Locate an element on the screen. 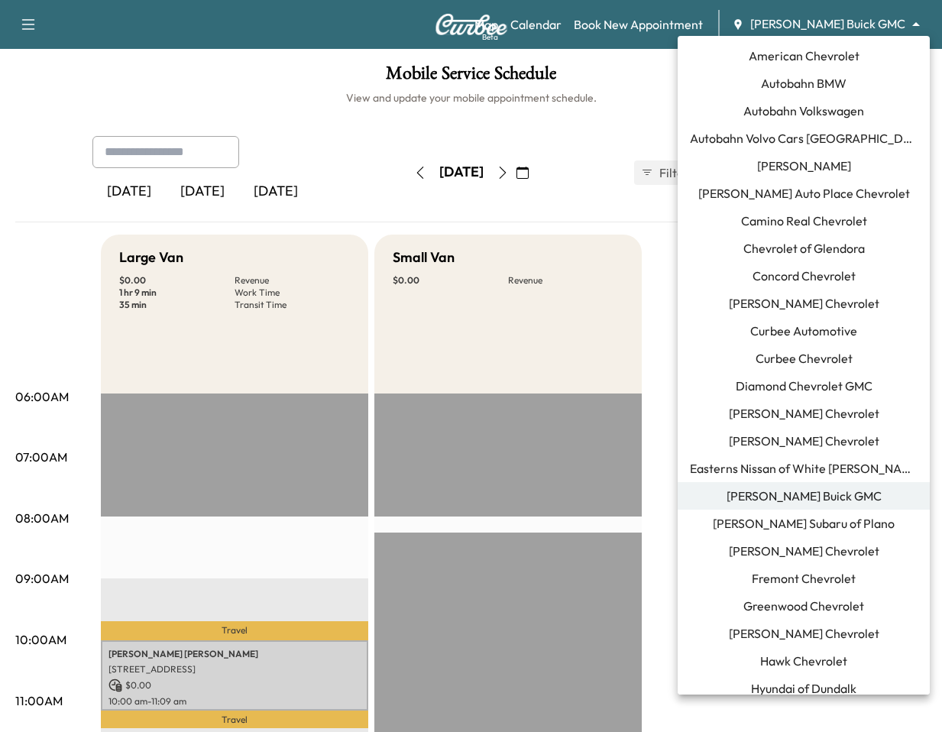 The image size is (942, 732). span: Curbee Automotive is located at coordinates (804, 331).